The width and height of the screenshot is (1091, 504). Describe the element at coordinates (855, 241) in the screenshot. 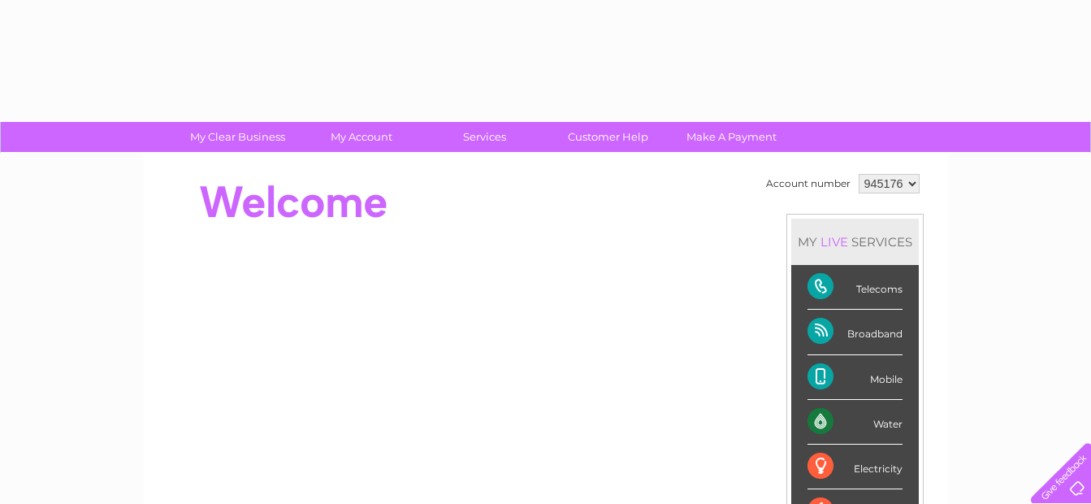

I see `div: MY SERVICES` at that location.